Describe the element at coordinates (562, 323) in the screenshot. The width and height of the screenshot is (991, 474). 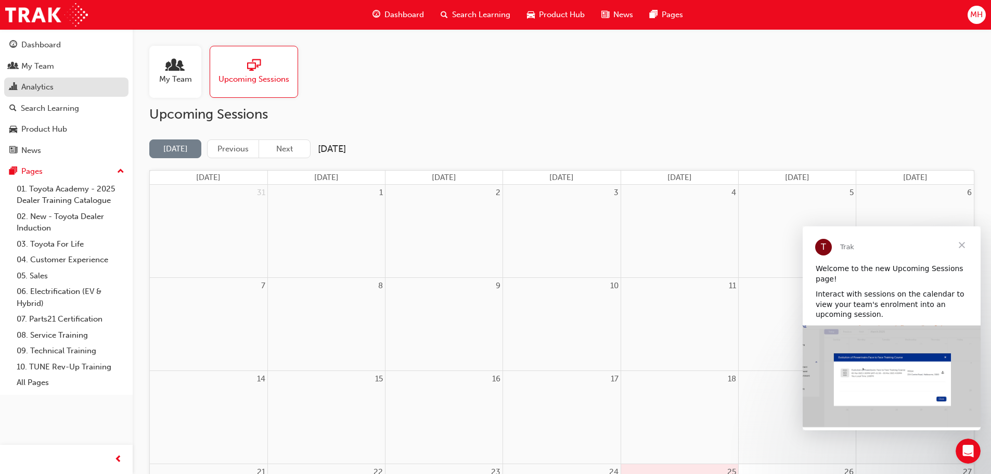
I see `td: September 10, 2025` at that location.